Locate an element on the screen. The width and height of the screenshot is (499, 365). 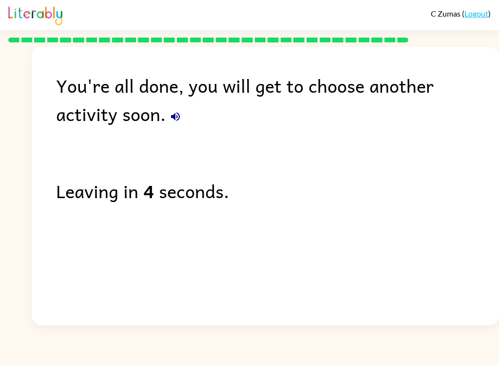
b: 4 is located at coordinates (149, 191).